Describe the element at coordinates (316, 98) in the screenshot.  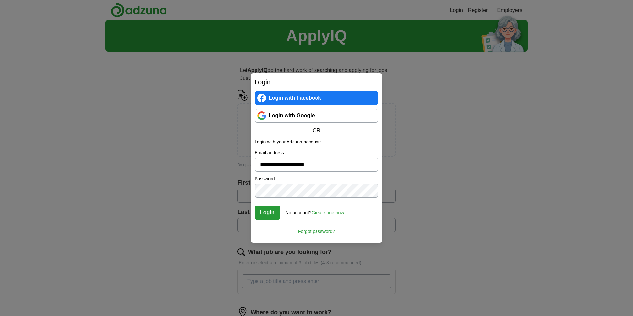
I see `a: Login with Facebook` at that location.